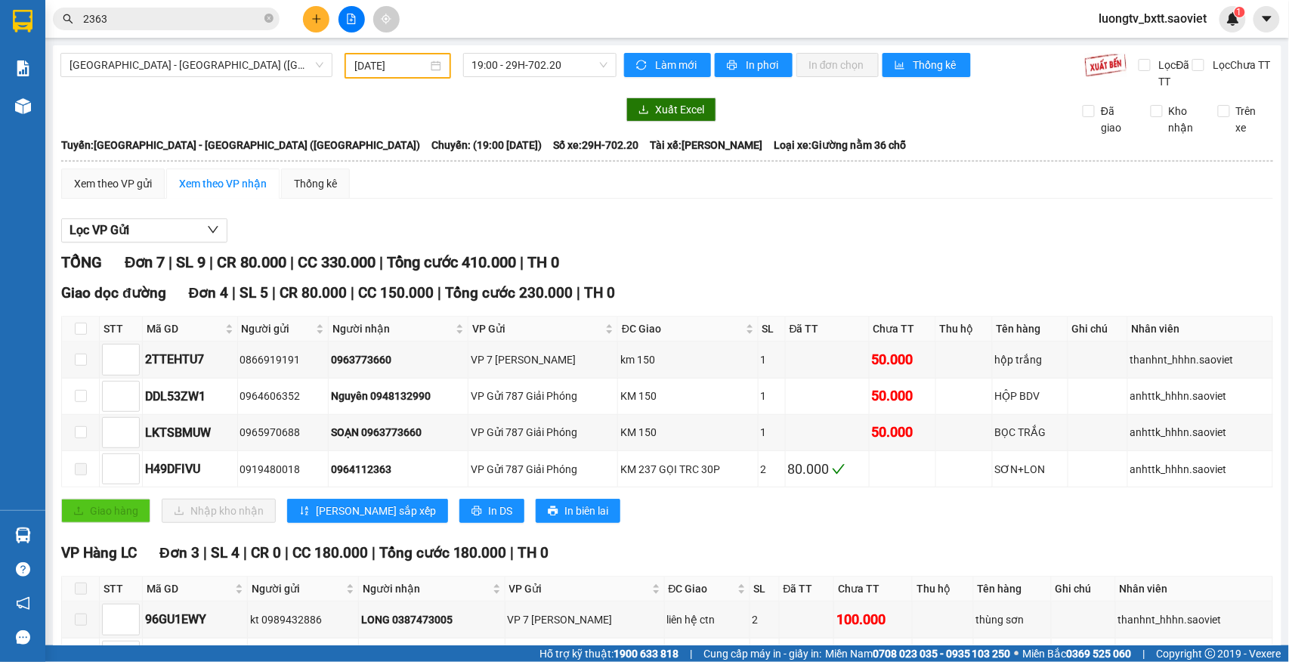  I want to click on button: syncLàm mới, so click(667, 65).